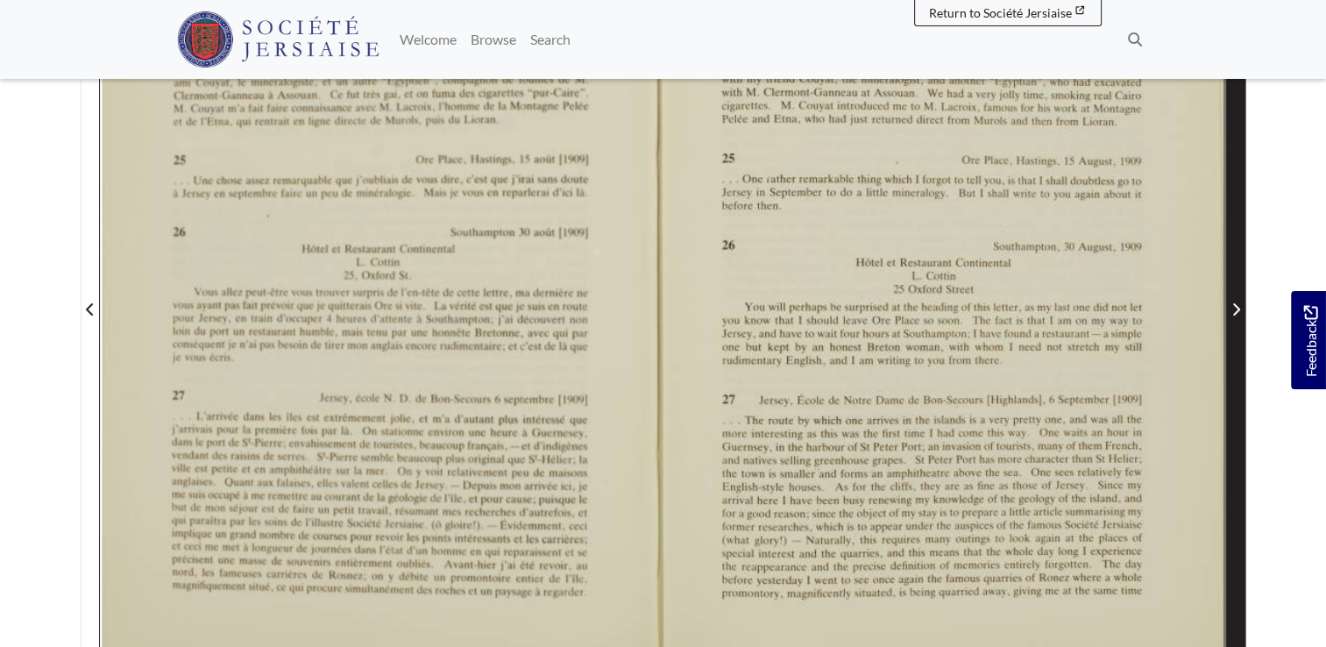 The width and height of the screenshot is (1326, 647). Describe the element at coordinates (278, 39) in the screenshot. I see `img: Société Jersiaise` at that location.